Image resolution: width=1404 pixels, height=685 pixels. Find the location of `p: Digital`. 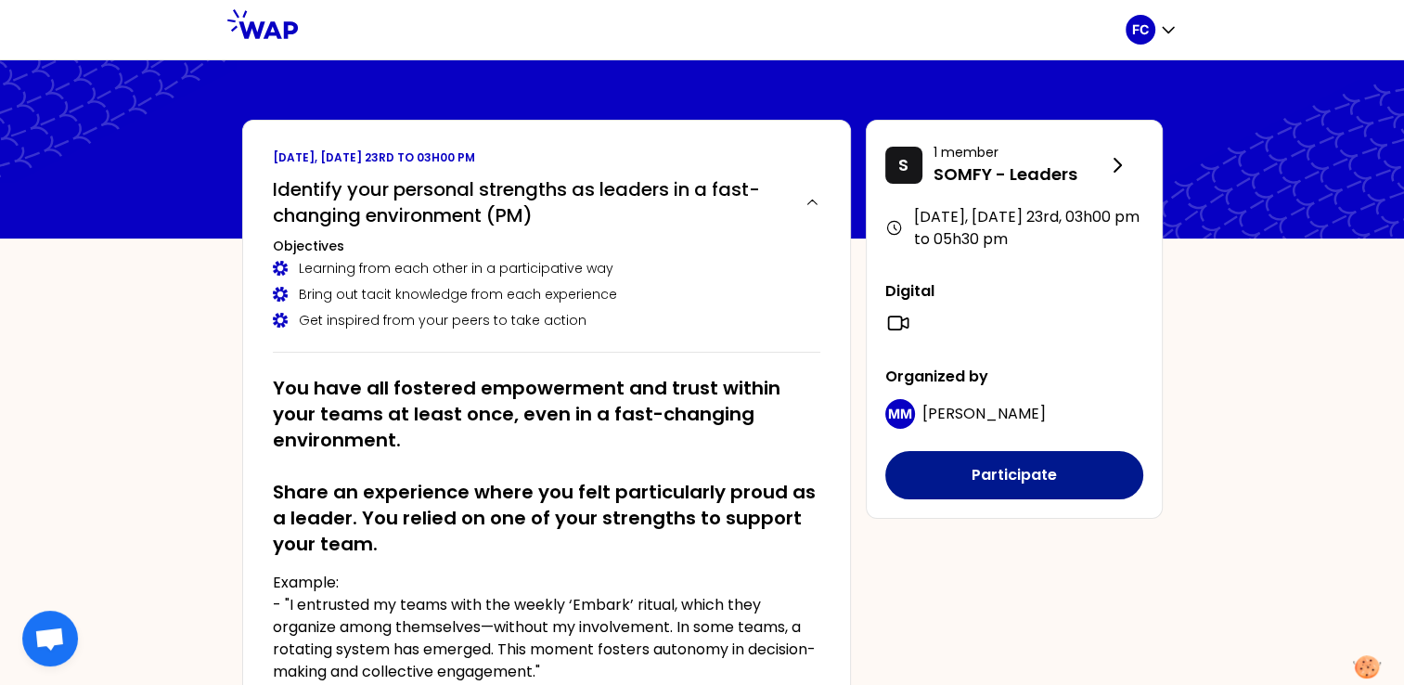

p: Digital is located at coordinates (1014, 291).